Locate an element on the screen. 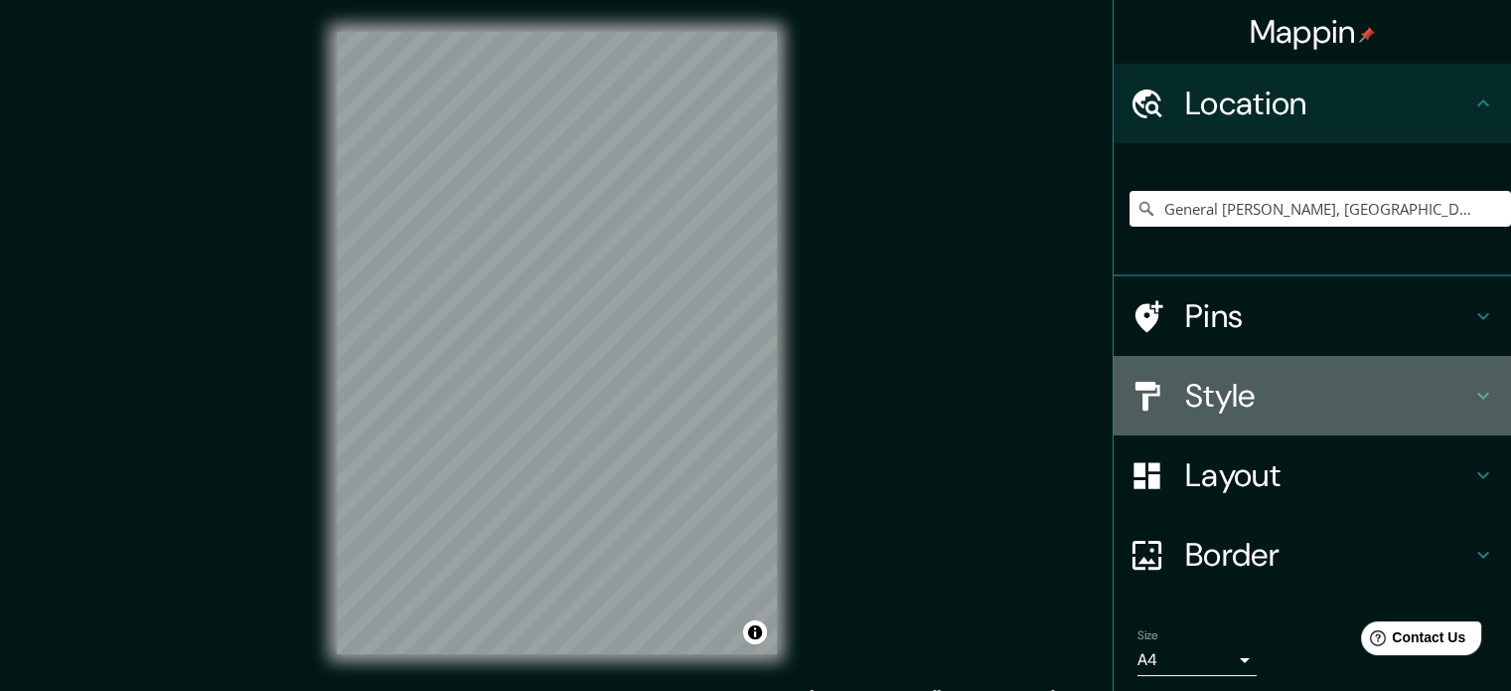  h4: Layout is located at coordinates (1329, 475).